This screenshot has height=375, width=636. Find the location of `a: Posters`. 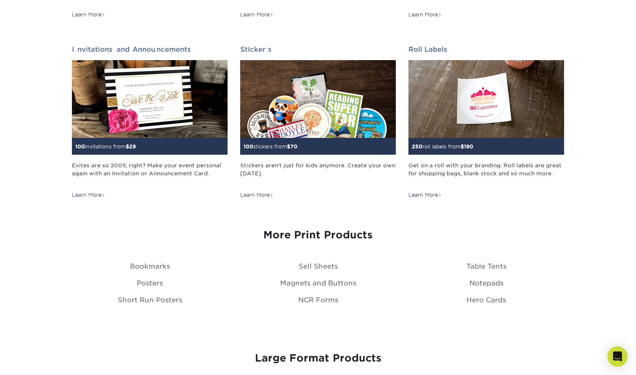

a: Posters is located at coordinates (150, 283).